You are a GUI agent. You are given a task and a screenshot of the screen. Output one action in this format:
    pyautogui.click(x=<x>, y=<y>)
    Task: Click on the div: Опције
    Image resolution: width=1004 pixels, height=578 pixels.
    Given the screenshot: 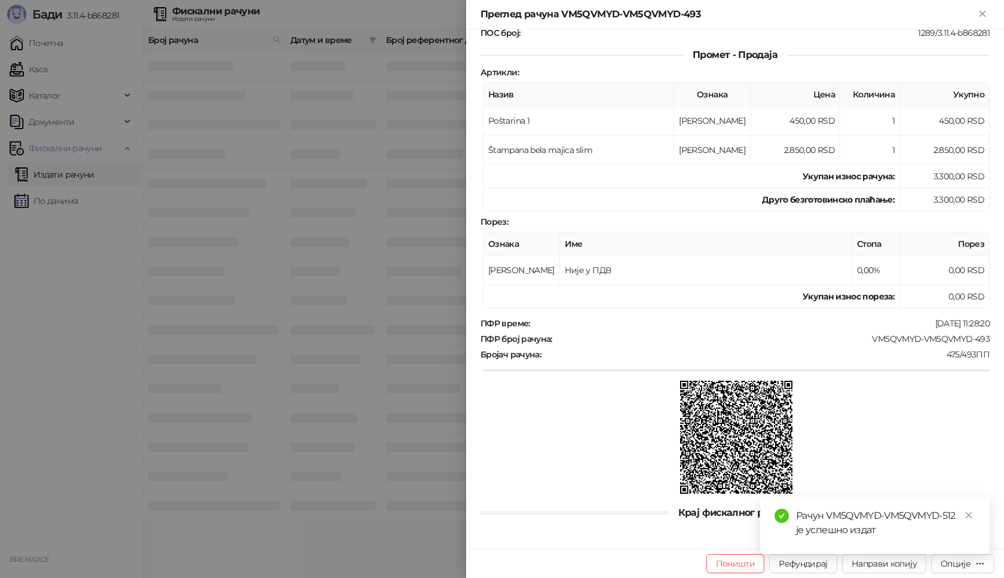 What is the action you would take?
    pyautogui.click(x=955, y=563)
    